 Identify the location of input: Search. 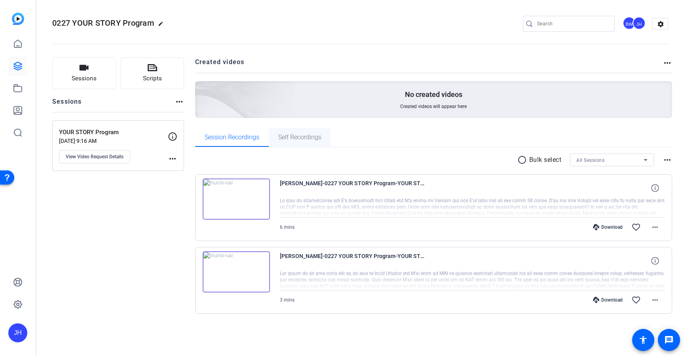
(573, 24).